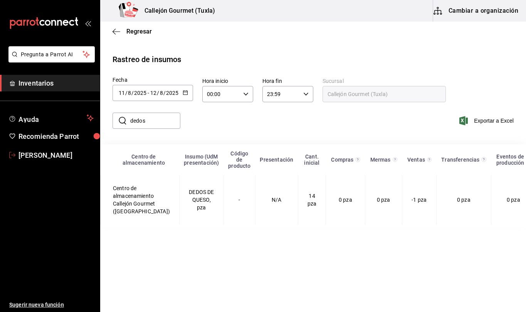  Describe the element at coordinates (288, 81) in the screenshot. I see `label: Hora fin` at that location.